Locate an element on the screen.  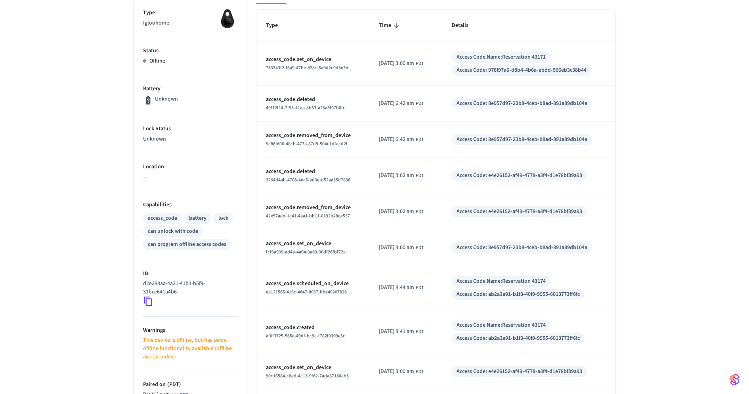
p: This device is offline, but has some offline functionality available (offline access codes) is located at coordinates (190, 349).